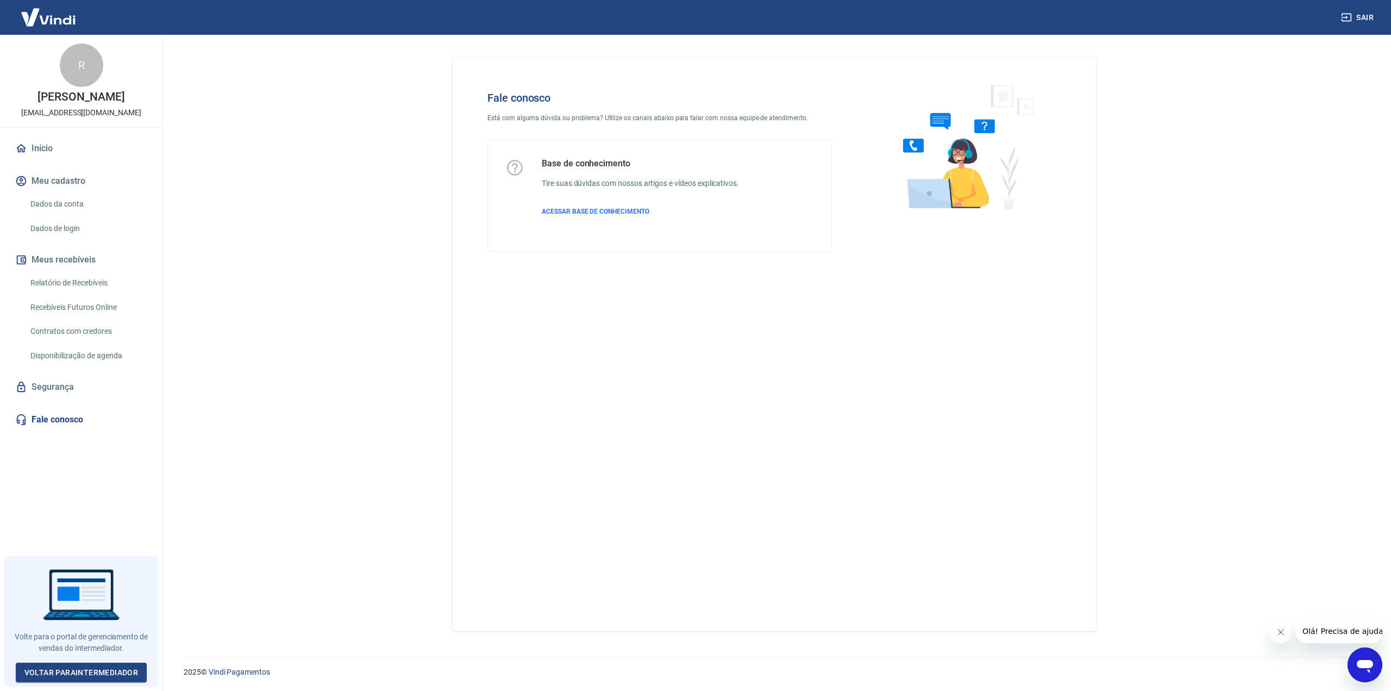 This screenshot has height=691, width=1391. I want to click on h6: Tire suas dúvidas com nossos artigos e vídeos explicativos., so click(640, 183).